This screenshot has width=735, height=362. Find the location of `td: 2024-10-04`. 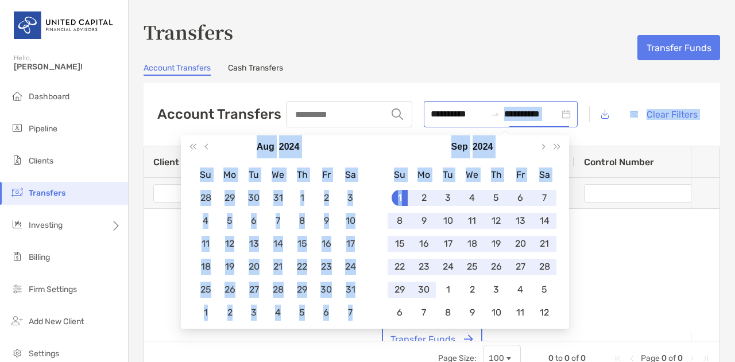

td: 2024-10-04 is located at coordinates (520, 290).